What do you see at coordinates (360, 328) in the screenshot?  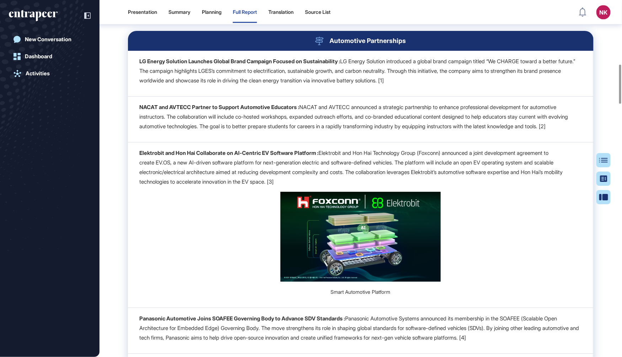 I see `p: Panasonic Automotive Systems announced its membership in the SOAFEE (Scalable Open Architecture f...` at bounding box center [360, 328].